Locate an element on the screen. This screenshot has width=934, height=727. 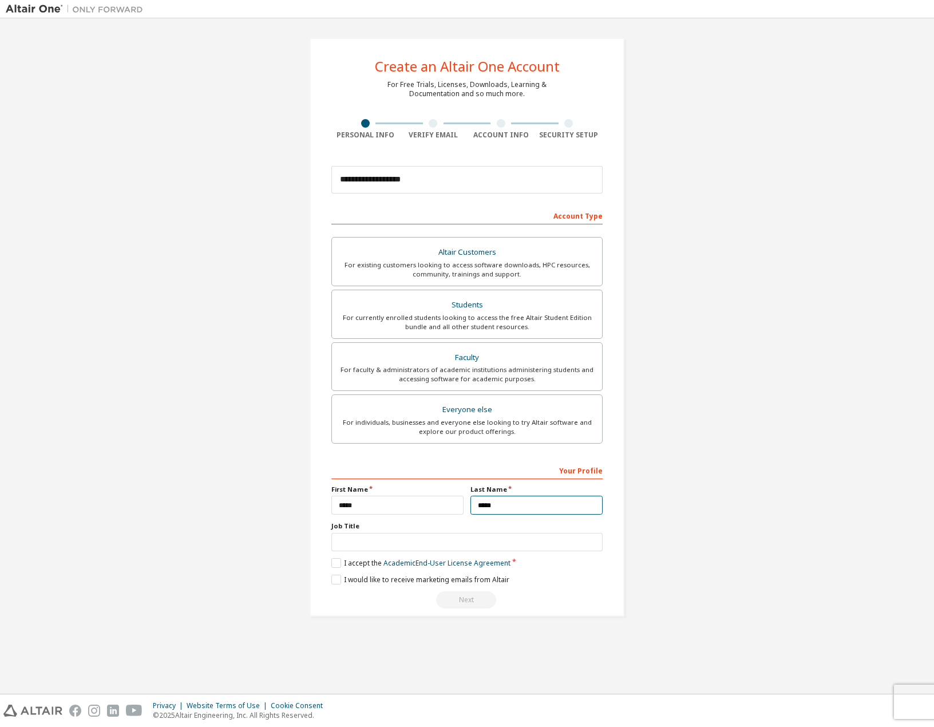
div: Account Info is located at coordinates (501, 135).